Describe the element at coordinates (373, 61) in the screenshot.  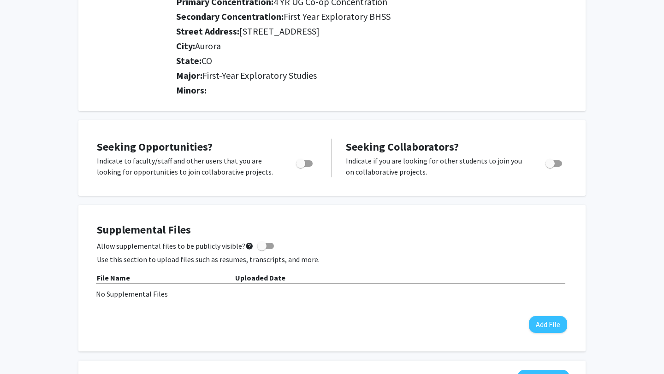
I see `h2: State:` at that location.